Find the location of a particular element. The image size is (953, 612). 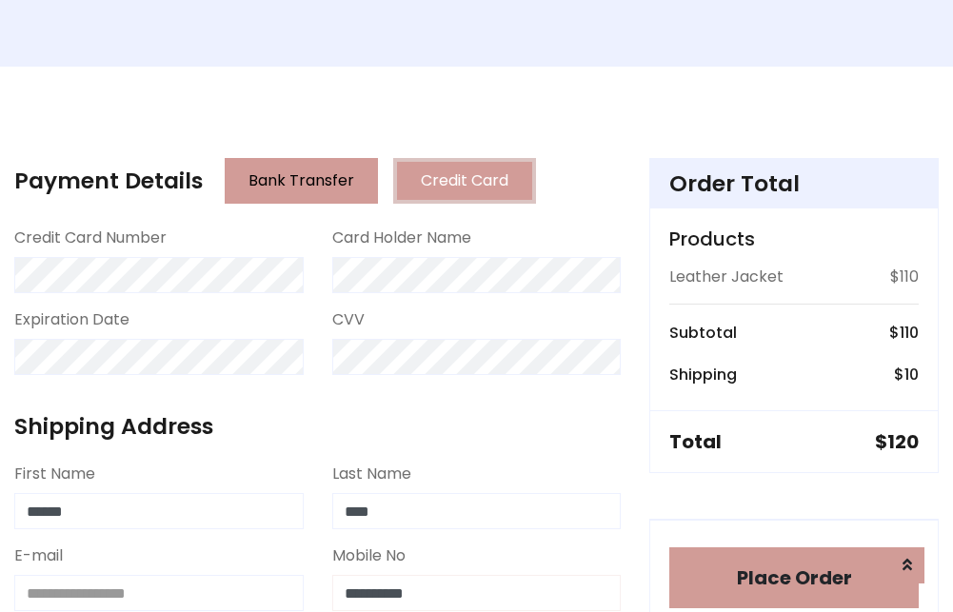

h4: Payment Details is located at coordinates (109, 181).